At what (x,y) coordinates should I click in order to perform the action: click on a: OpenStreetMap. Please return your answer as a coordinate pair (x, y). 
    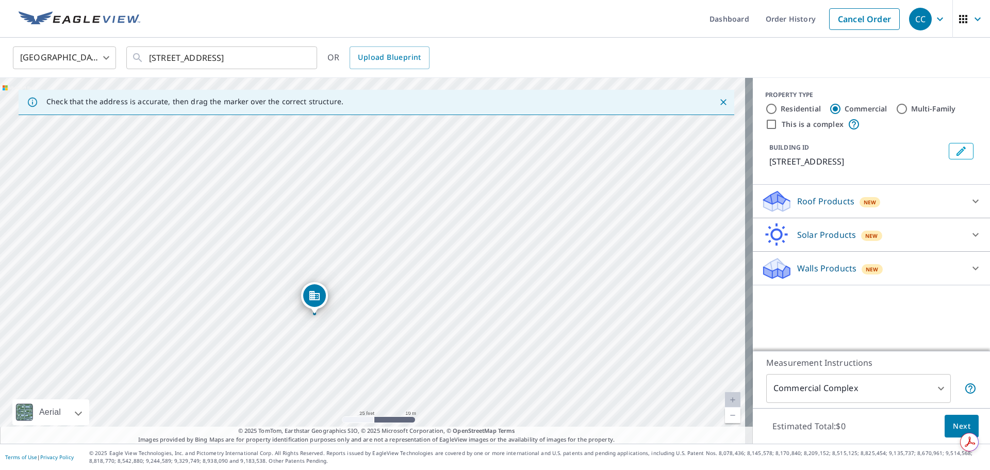
    Looking at the image, I should click on (474, 430).